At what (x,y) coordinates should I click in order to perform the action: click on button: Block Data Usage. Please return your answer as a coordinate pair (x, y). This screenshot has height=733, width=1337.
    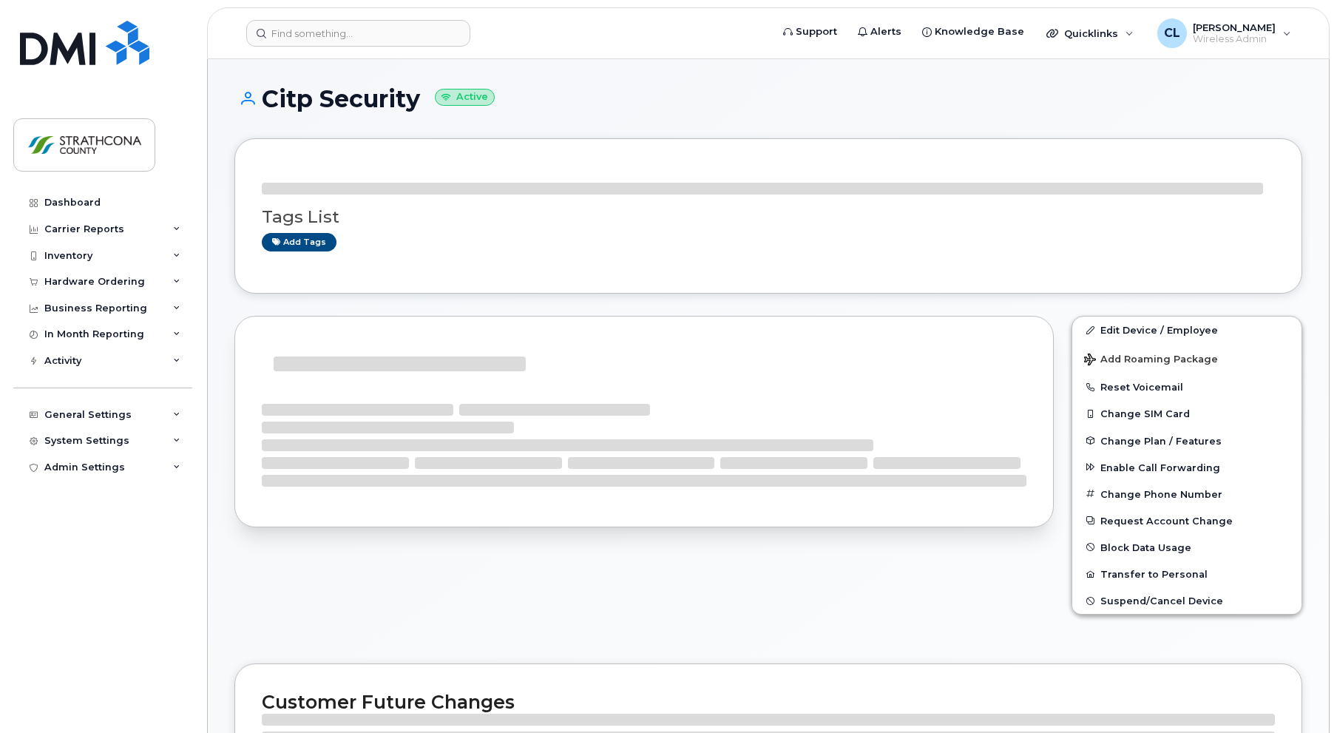
    Looking at the image, I should click on (1187, 547).